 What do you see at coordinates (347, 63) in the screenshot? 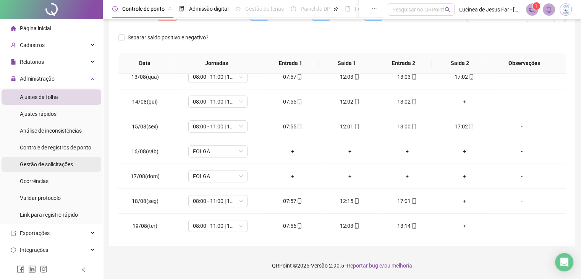
I see `th: Saída 1` at bounding box center [347, 63].